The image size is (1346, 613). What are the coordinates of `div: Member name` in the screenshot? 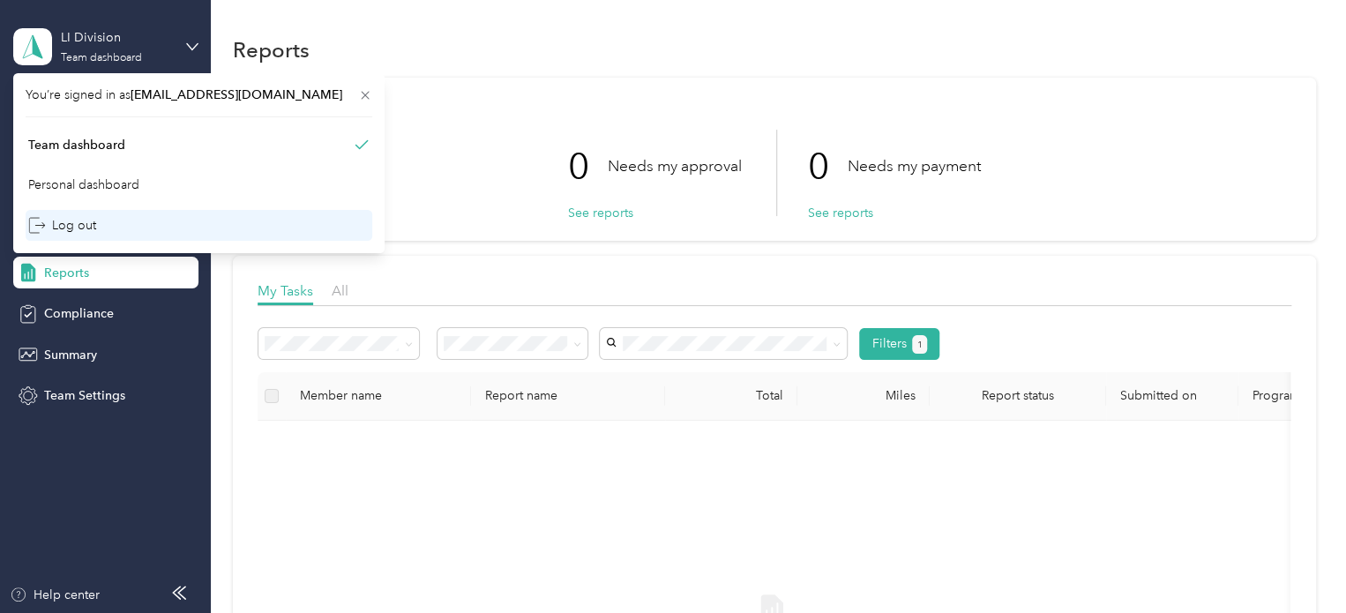 It's located at (378, 395).